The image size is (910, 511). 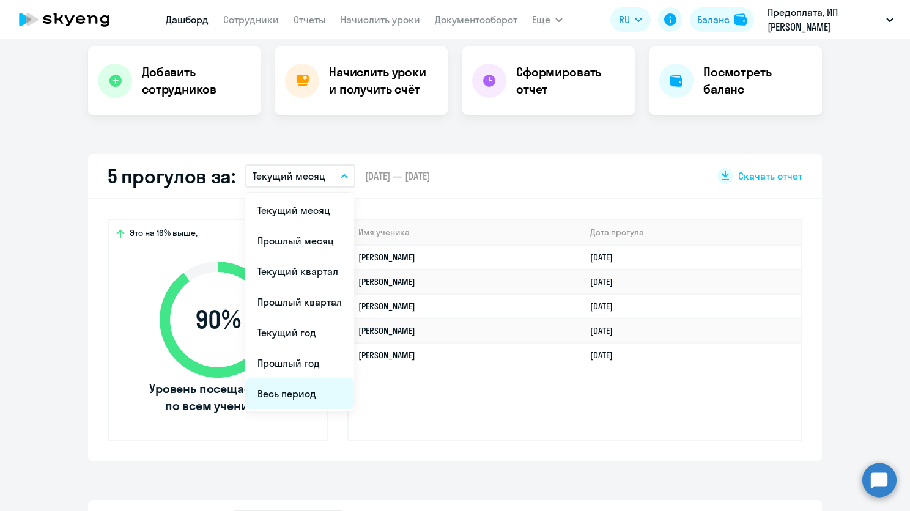 I want to click on ul: Ещё, so click(x=300, y=302).